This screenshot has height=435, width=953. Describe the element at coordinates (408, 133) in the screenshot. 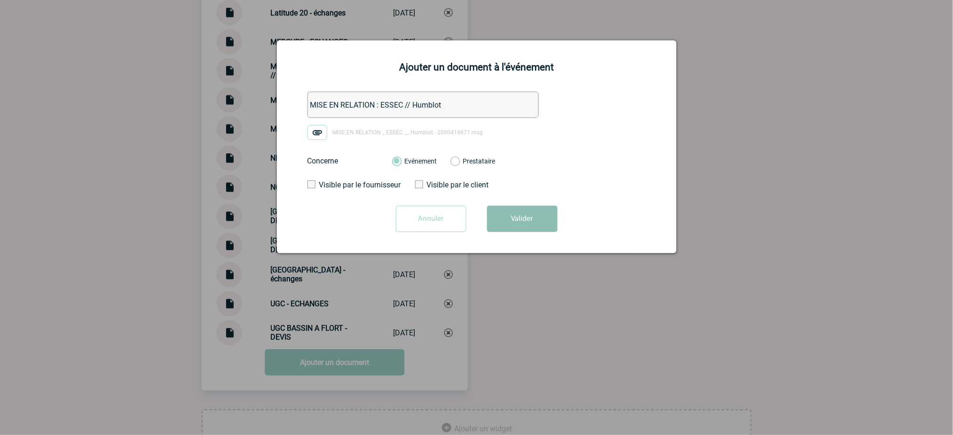

I see `span: MISE EN RELATION _ ESSEC __ Humblot - 2000419671.msg` at that location.